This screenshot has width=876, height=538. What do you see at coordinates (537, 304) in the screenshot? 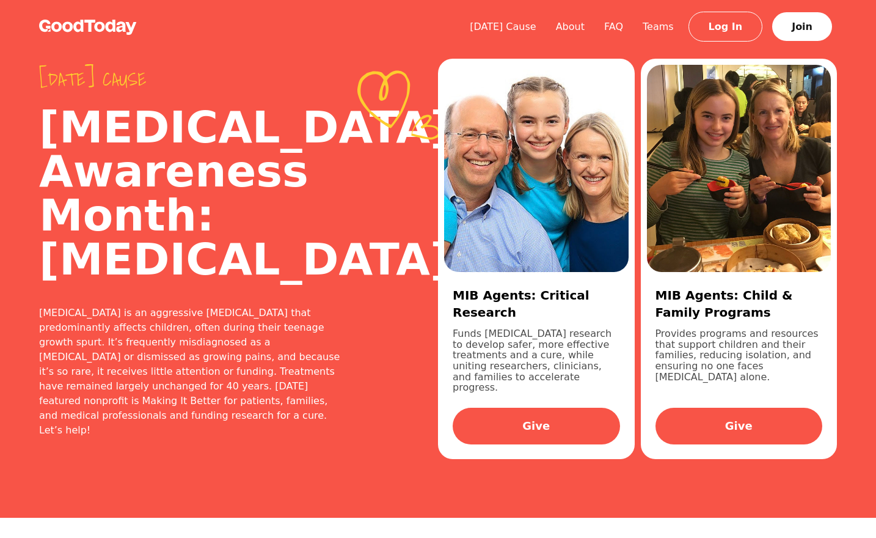
I see `h3: MIB Agents: Critical Research` at bounding box center [537, 304].